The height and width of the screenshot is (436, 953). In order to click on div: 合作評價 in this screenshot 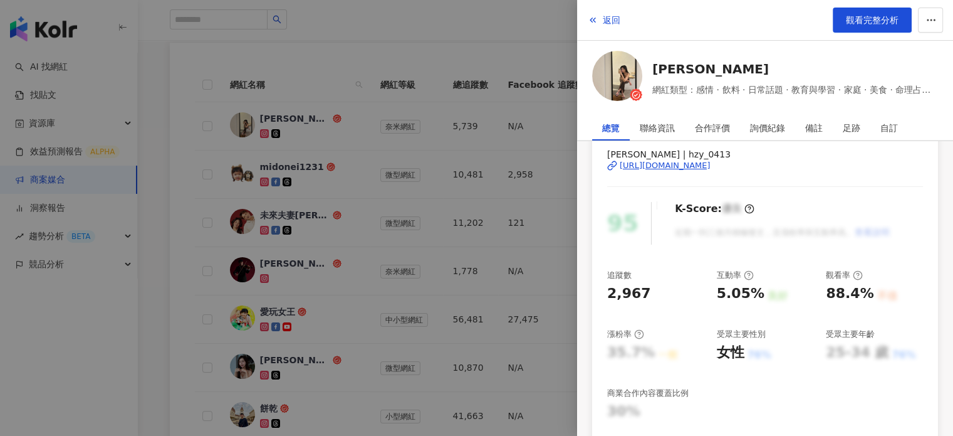, I will do `click(713, 128)`.